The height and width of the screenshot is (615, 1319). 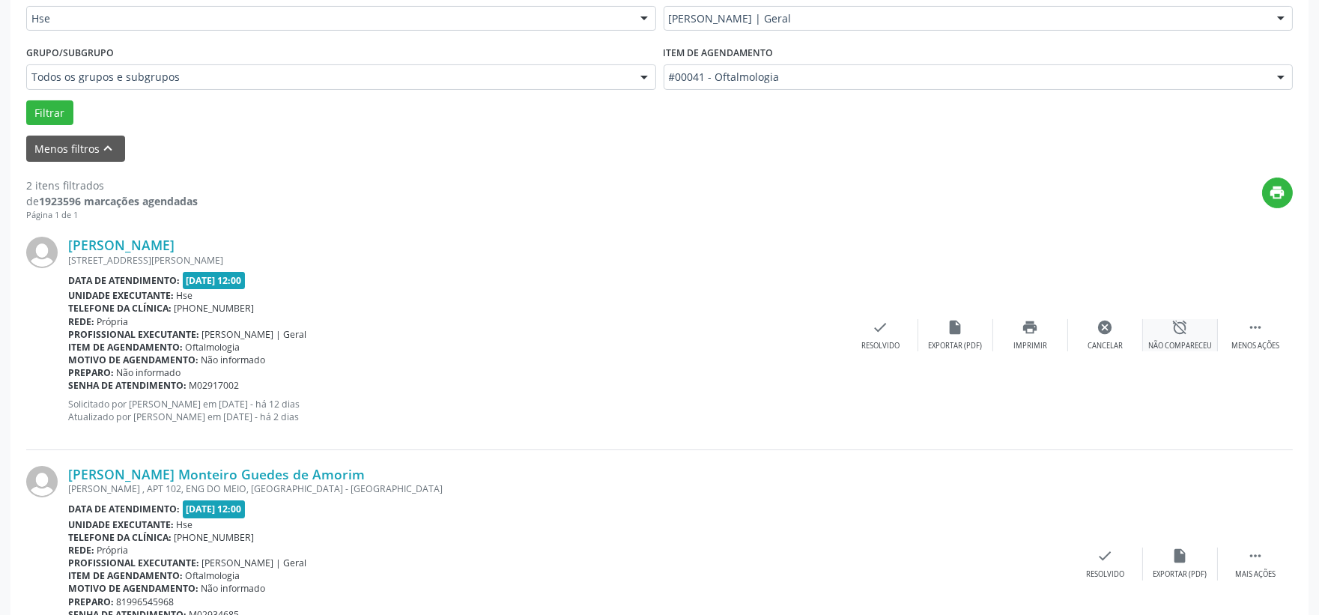 What do you see at coordinates (1030, 346) in the screenshot?
I see `div: Imprimir` at bounding box center [1030, 346].